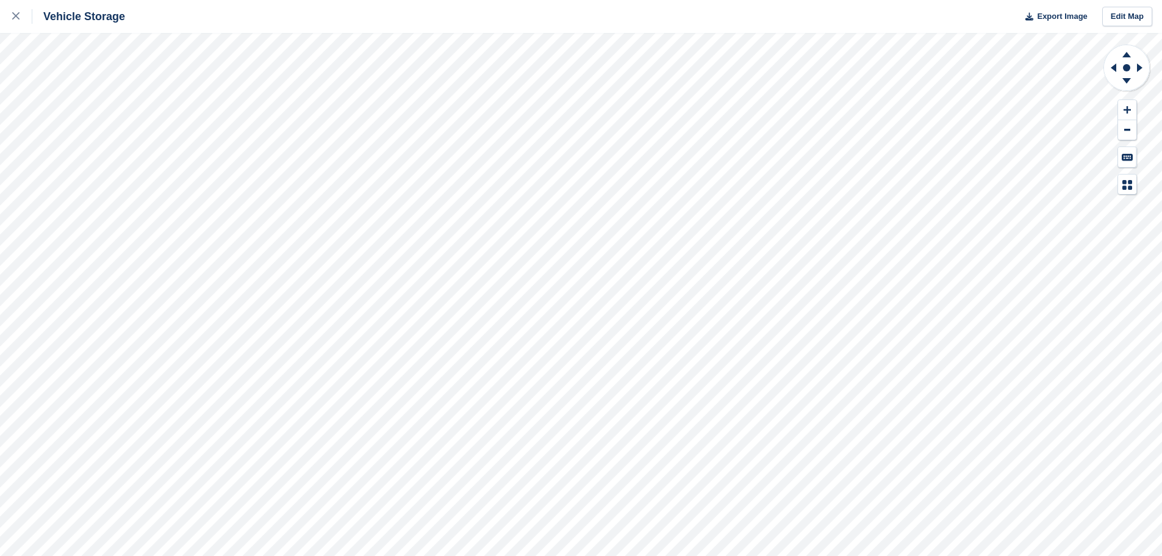 This screenshot has height=556, width=1162. Describe the element at coordinates (1127, 16) in the screenshot. I see `a: Edit Map` at that location.